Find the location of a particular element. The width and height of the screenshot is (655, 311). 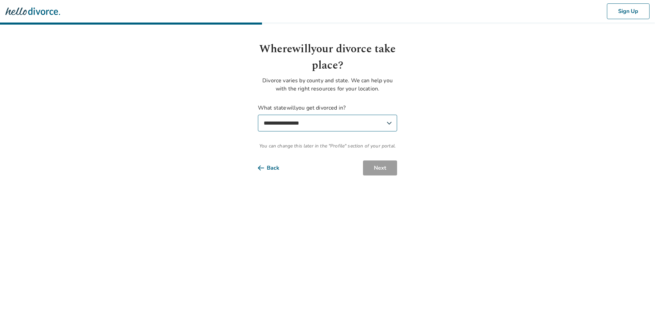

select: What statewillyou get divorced in? is located at coordinates (328, 123).